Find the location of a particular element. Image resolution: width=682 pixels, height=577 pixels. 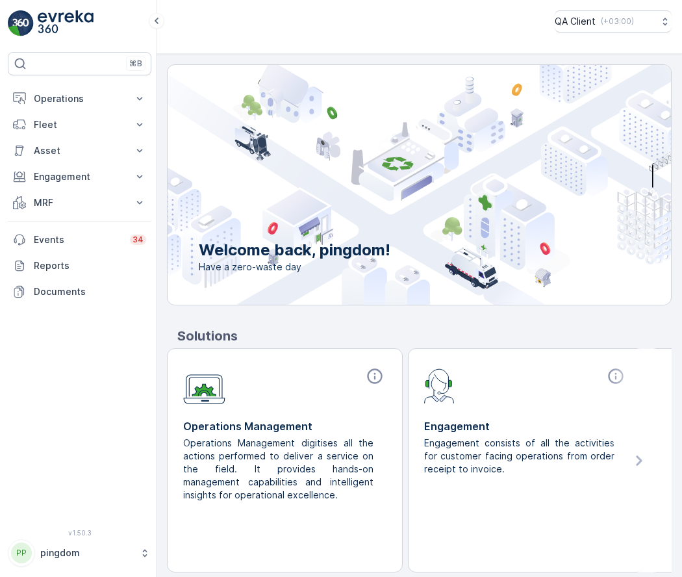

p: Reports is located at coordinates (90, 266).